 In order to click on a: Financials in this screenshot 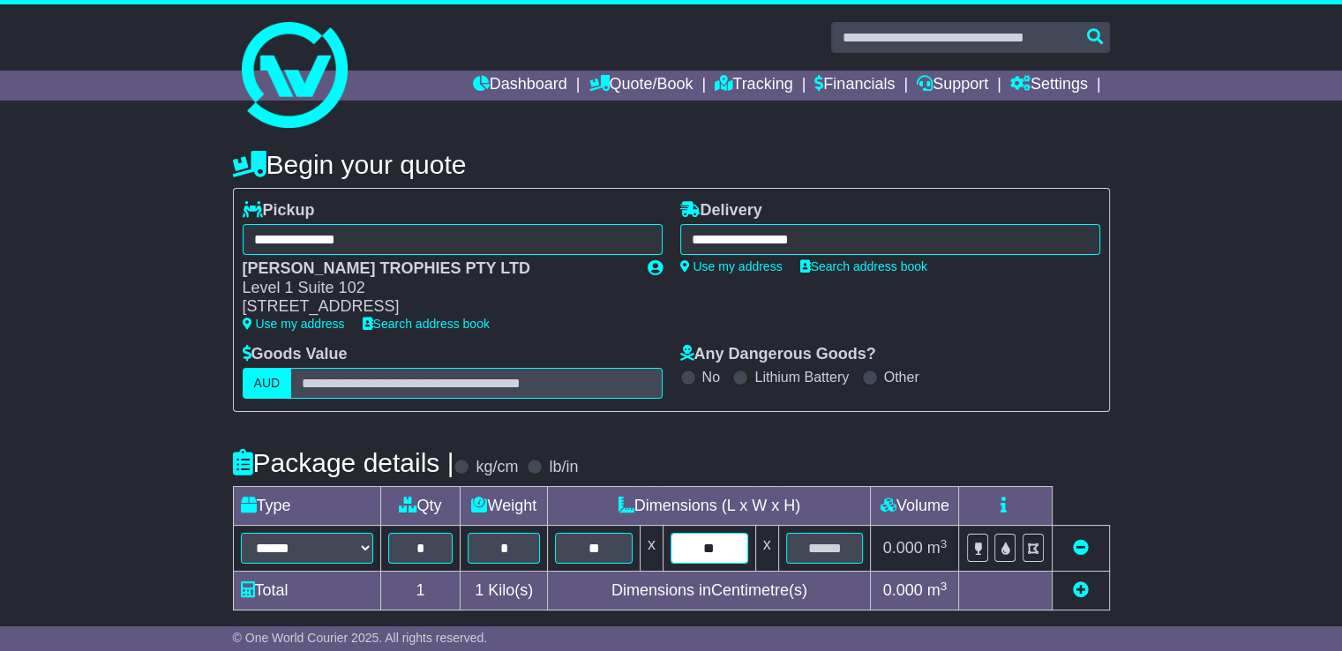, I will do `click(854, 86)`.